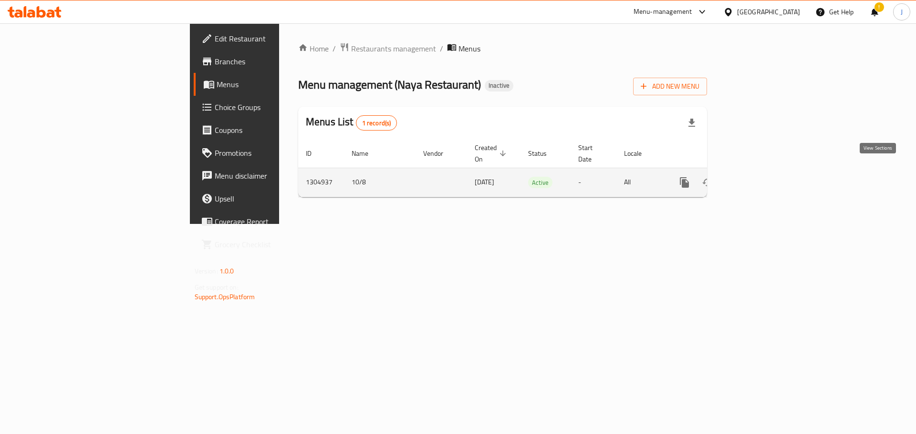  What do you see at coordinates (691, 123) in the screenshot?
I see `div: Export file` at bounding box center [691, 123].